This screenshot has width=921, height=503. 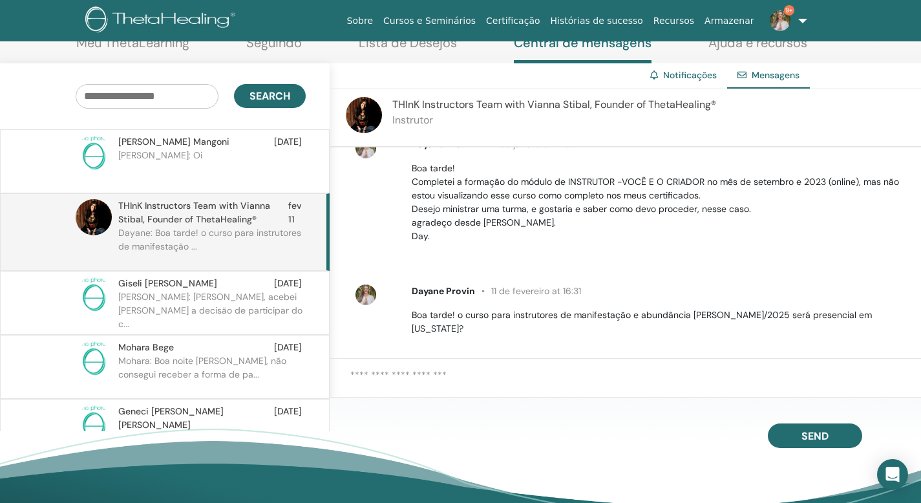 What do you see at coordinates (429, 21) in the screenshot?
I see `a: Cursos e Seminários` at bounding box center [429, 21].